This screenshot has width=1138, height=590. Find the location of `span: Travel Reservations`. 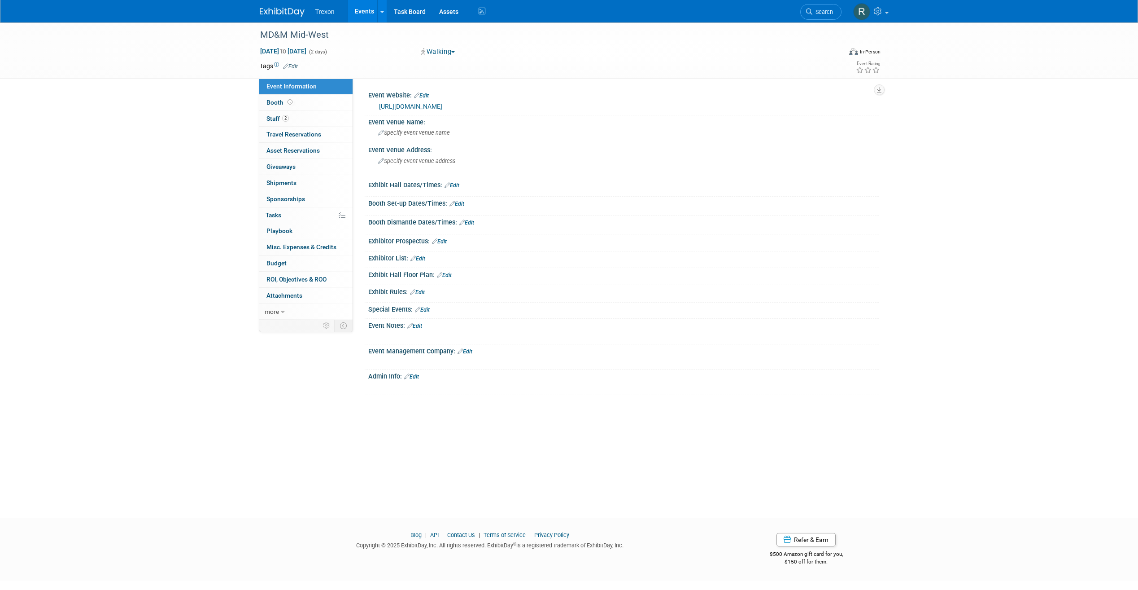

span: Travel Reservations is located at coordinates (294, 134).